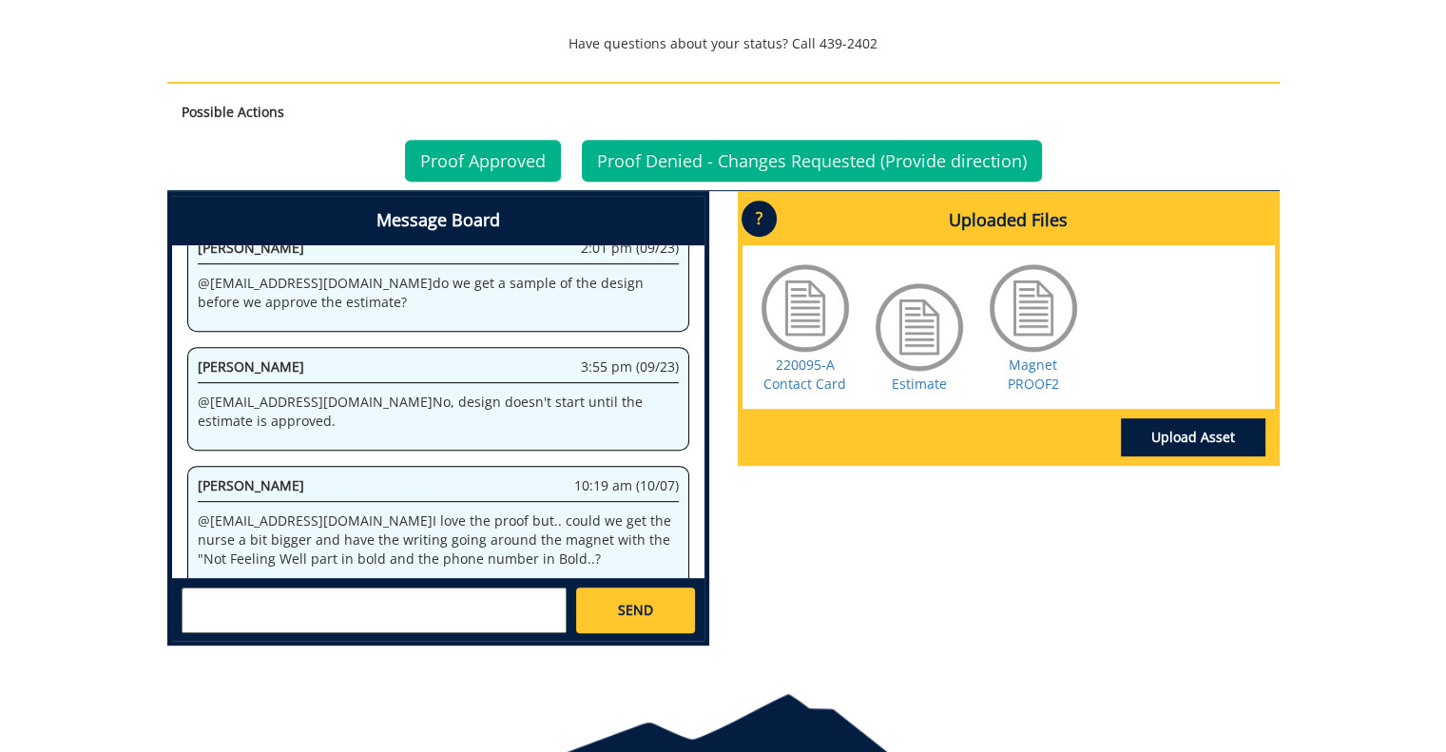 Image resolution: width=1446 pixels, height=752 pixels. I want to click on h4: Uploaded Files, so click(1009, 221).